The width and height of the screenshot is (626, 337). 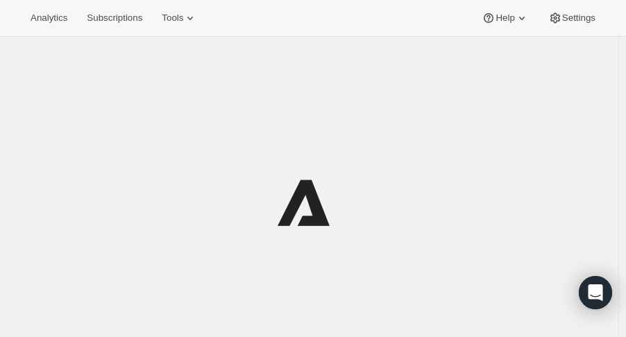 I want to click on button: Subscriptions, so click(x=114, y=18).